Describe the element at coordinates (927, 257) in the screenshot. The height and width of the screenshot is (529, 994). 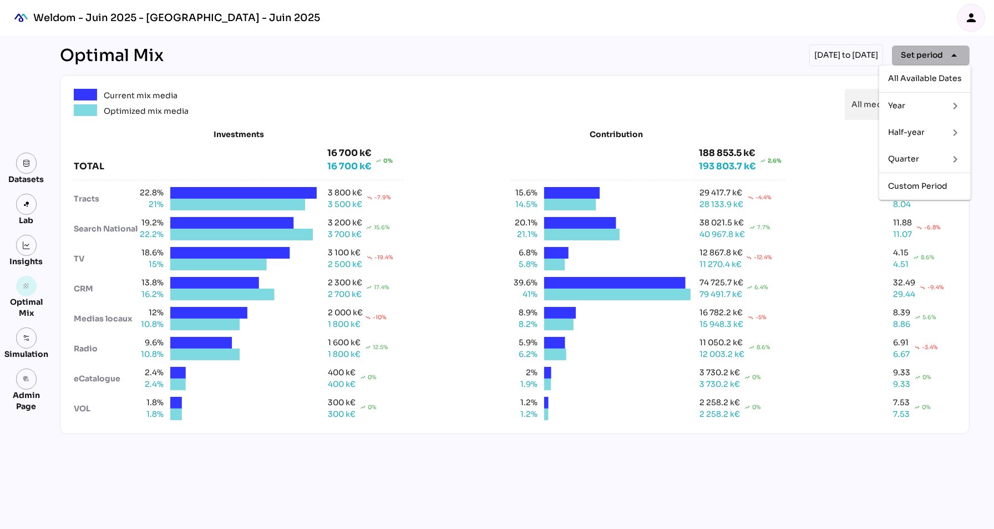
I see `div: 8.6%` at that location.